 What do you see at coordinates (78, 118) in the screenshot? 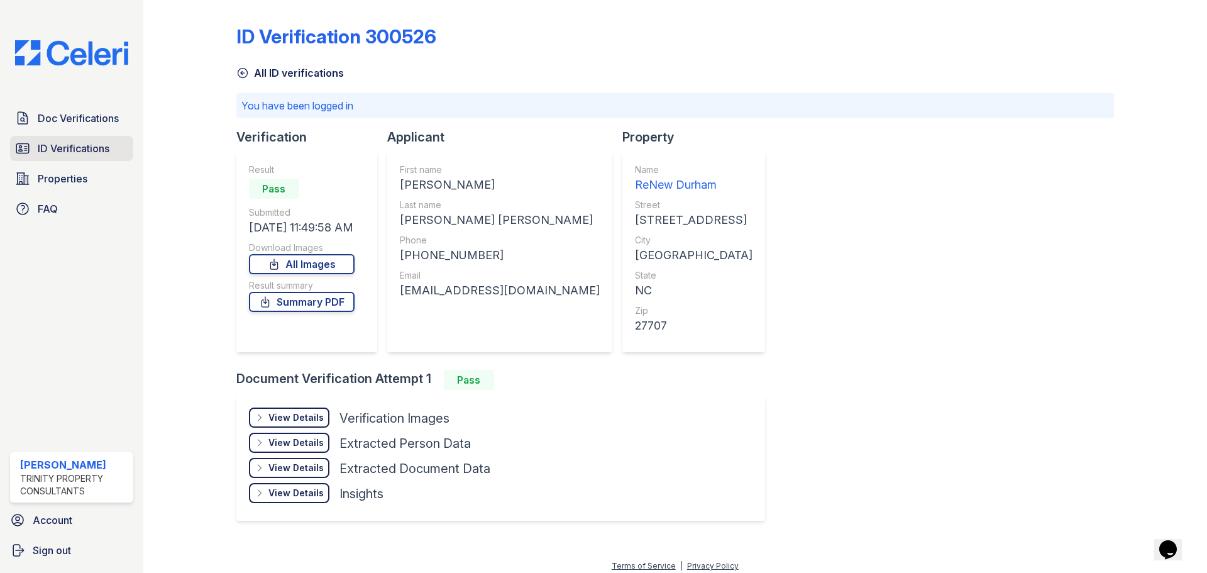
I see `span: Doc Verifications` at bounding box center [78, 118].